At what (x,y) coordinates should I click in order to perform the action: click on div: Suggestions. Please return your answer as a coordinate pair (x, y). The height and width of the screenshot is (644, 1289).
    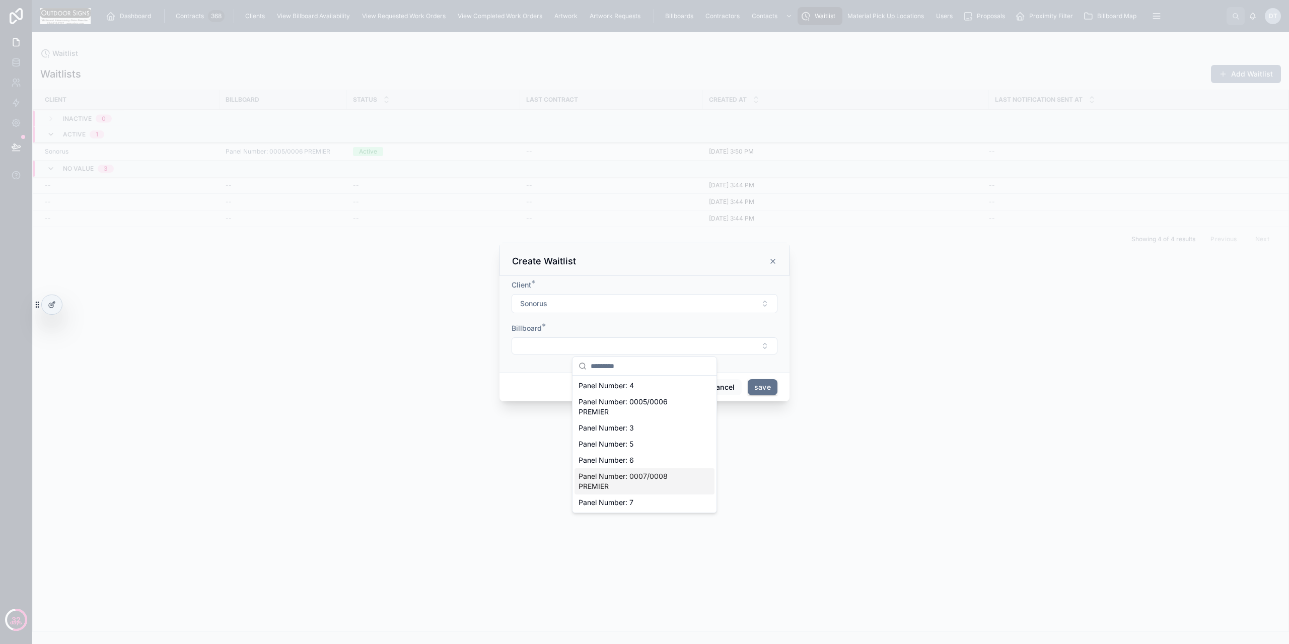
    Looking at the image, I should click on (645, 444).